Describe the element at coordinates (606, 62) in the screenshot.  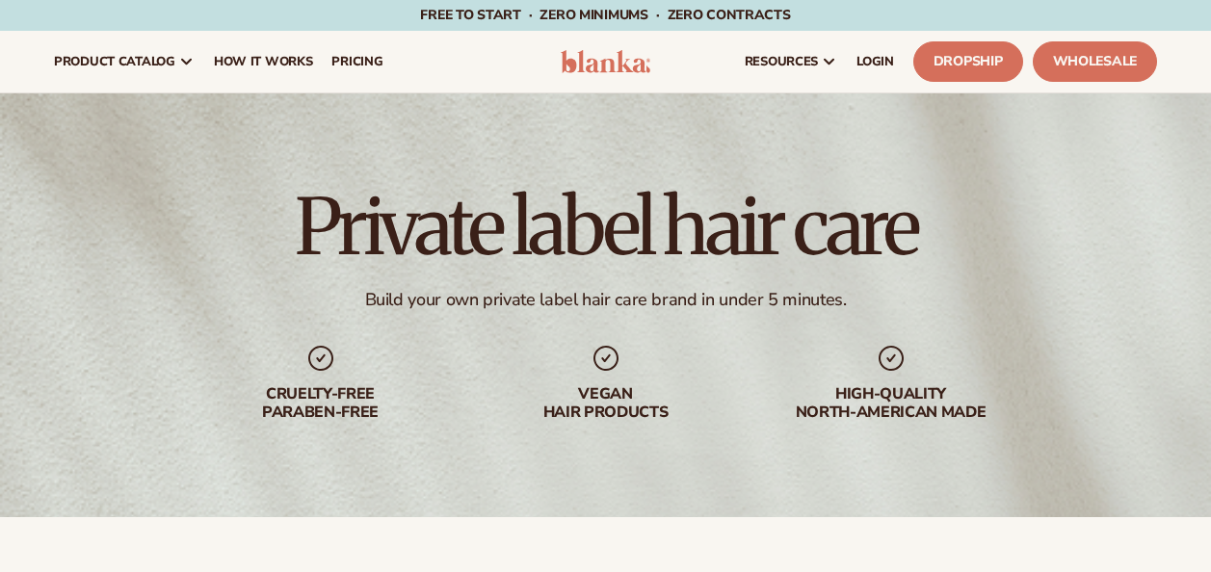
I see `img: logo` at that location.